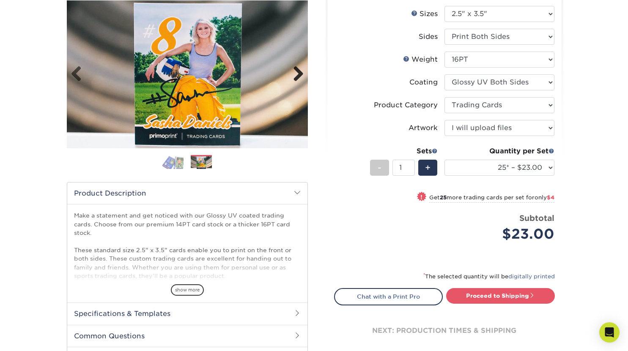 The image size is (628, 351). I want to click on img: Glossy UV Coated 02, so click(187, 74).